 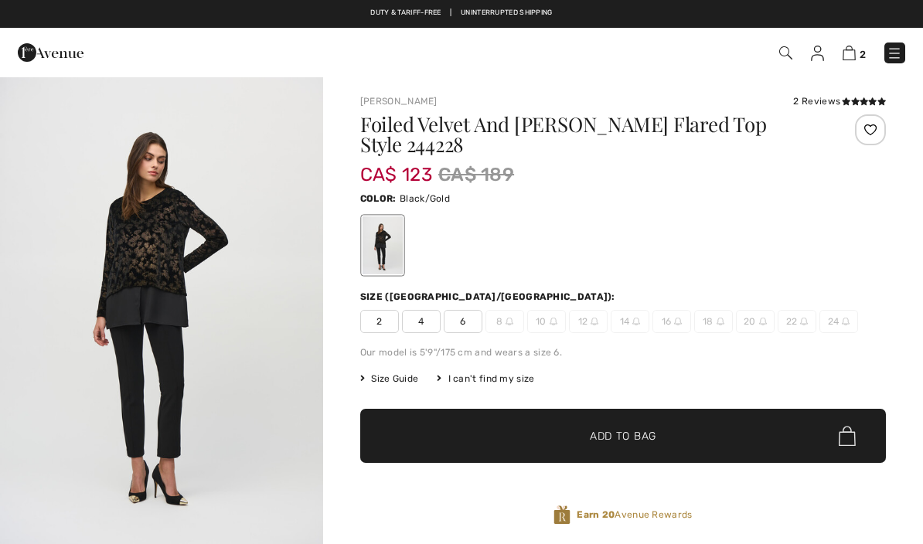 I want to click on span: Black/Gold, so click(x=424, y=199).